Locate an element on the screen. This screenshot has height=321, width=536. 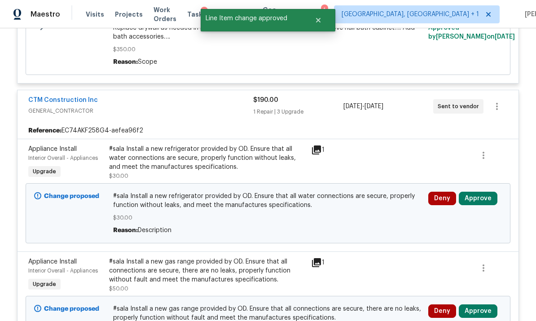
span: Sent to vendor is located at coordinates (460, 106).